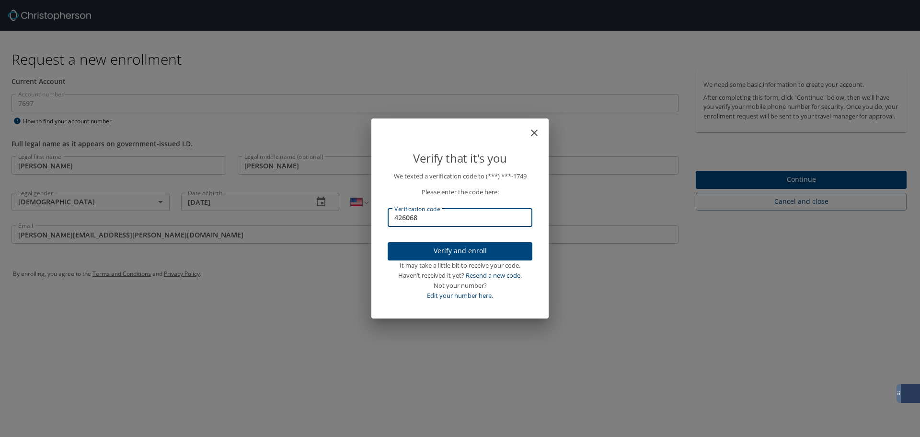 This screenshot has width=920, height=437. Describe the element at coordinates (460, 251) in the screenshot. I see `button: Verify and enroll` at that location.